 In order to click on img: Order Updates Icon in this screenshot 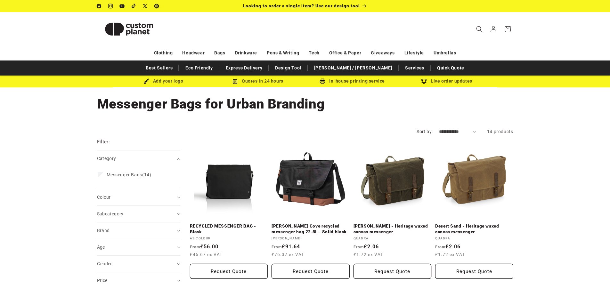, I will do `click(235, 81)`.